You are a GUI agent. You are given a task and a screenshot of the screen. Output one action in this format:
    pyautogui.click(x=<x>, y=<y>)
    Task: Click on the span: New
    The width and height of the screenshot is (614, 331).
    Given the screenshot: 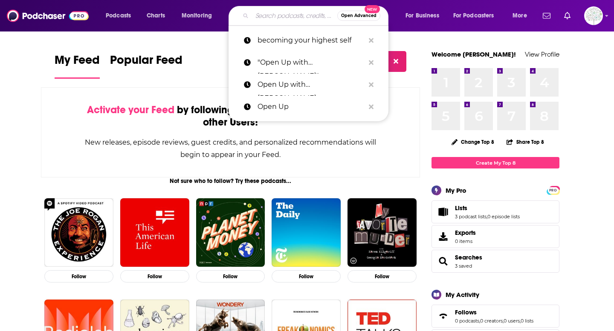 What is the action you would take?
    pyautogui.click(x=372, y=9)
    